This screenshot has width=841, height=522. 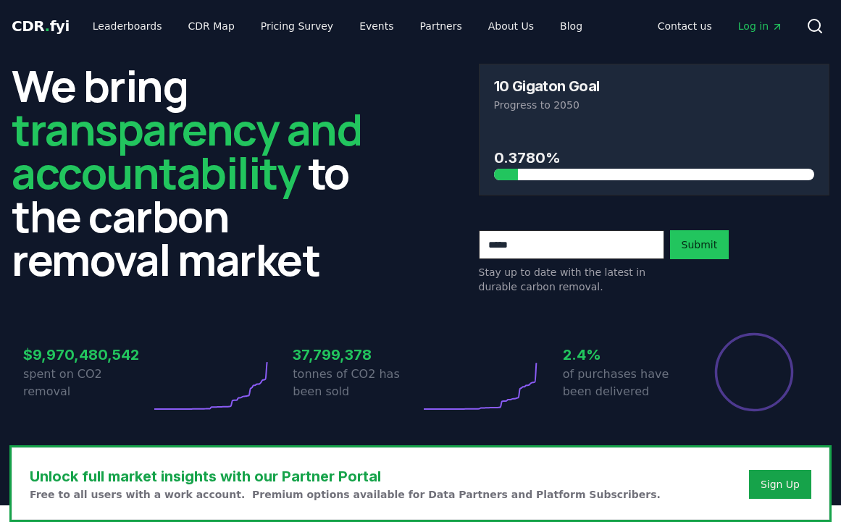 I want to click on a: Blog, so click(x=571, y=26).